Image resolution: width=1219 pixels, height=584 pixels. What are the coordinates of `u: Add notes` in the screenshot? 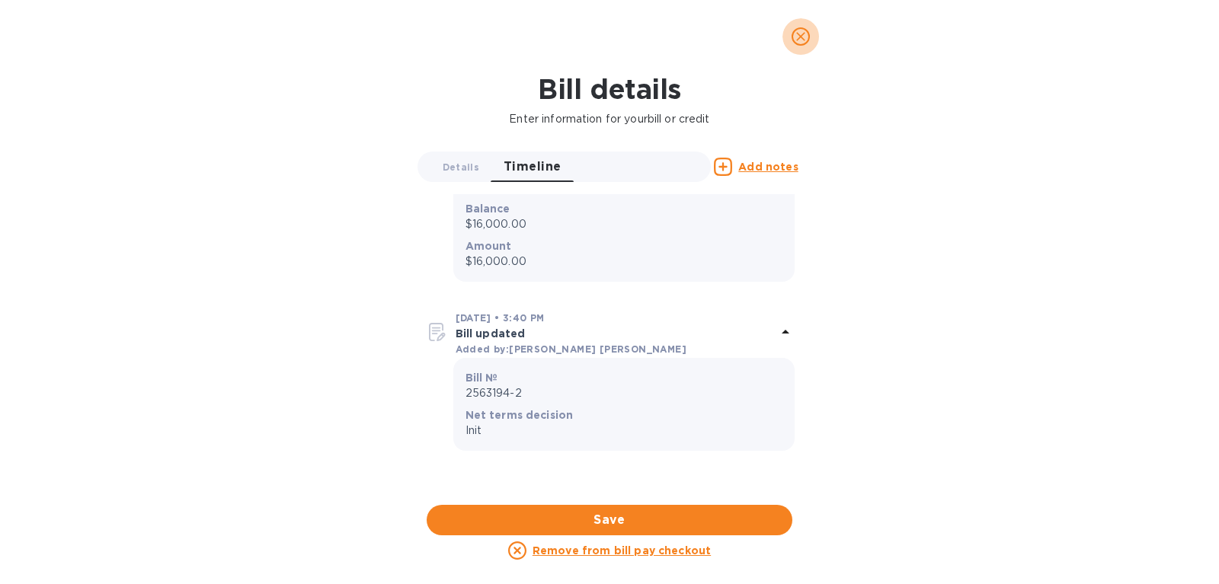 It's located at (768, 167).